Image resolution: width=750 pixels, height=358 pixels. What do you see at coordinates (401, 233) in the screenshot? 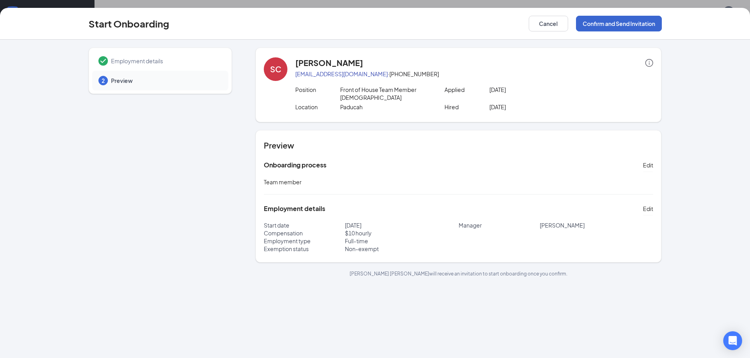
I see `p: $ 10 hourly` at bounding box center [401, 233].